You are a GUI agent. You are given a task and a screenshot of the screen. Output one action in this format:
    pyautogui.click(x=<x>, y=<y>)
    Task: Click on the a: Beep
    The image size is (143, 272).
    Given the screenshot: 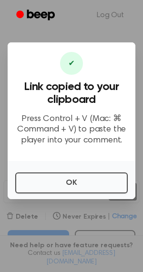 What is the action you would take?
    pyautogui.click(x=36, y=15)
    